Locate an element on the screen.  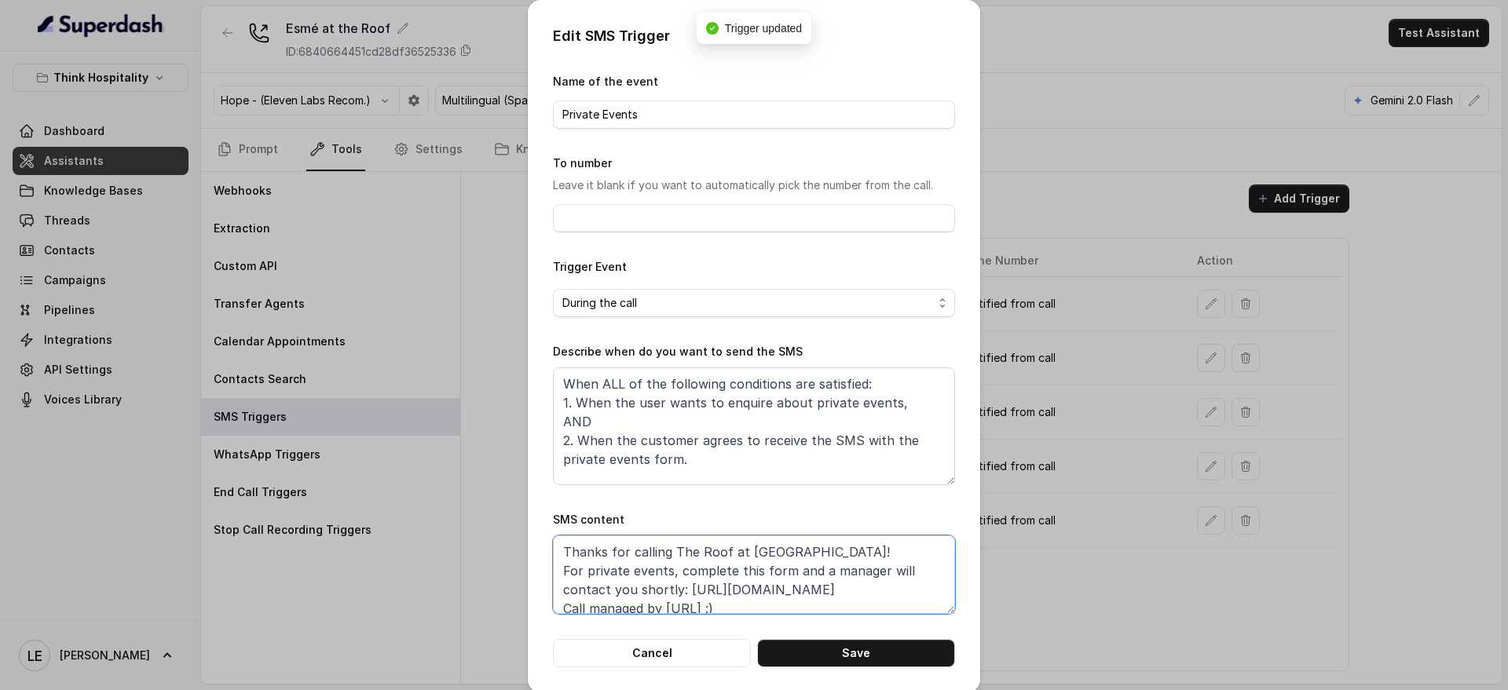
p: Edit SMS Trigger is located at coordinates (754, 36).